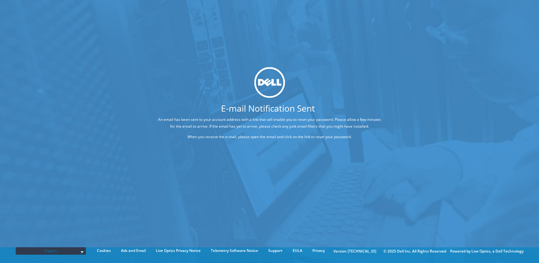 The height and width of the screenshot is (263, 539). Describe the element at coordinates (269, 83) in the screenshot. I see `img: dell_svg_logo.svg` at that location.